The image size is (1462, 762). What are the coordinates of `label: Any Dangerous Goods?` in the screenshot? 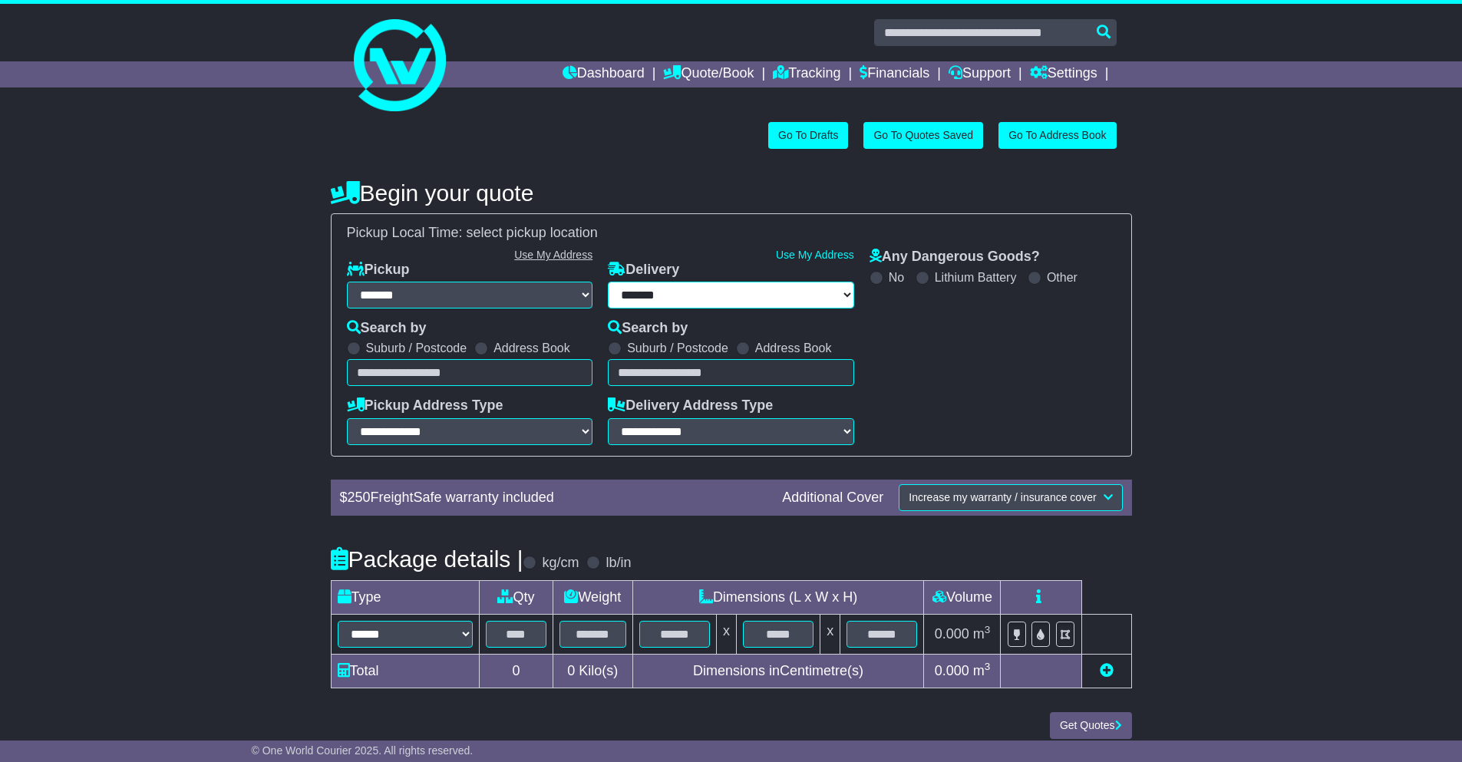 It's located at (955, 257).